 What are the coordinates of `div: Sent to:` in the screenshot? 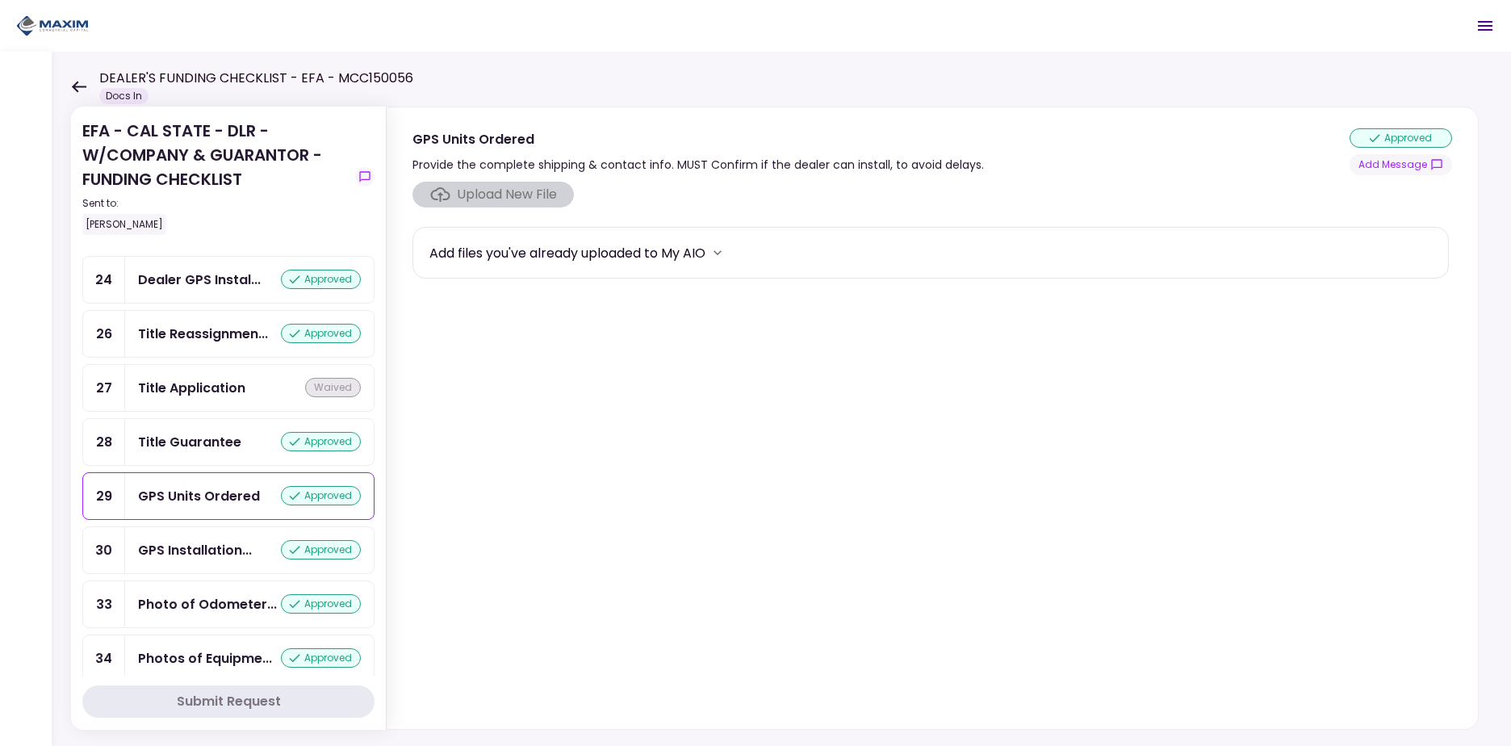 It's located at (216, 203).